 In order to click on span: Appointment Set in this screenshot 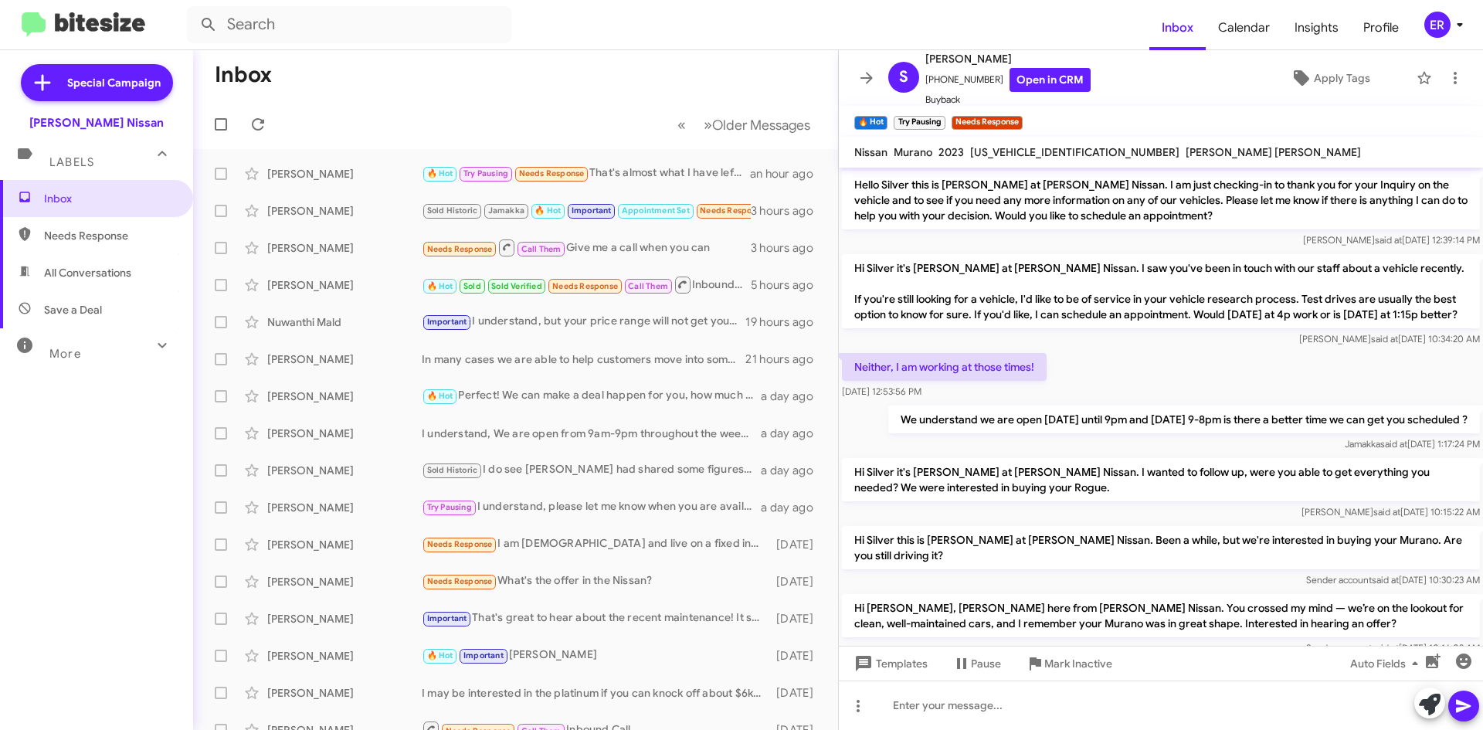, I will do `click(656, 210)`.